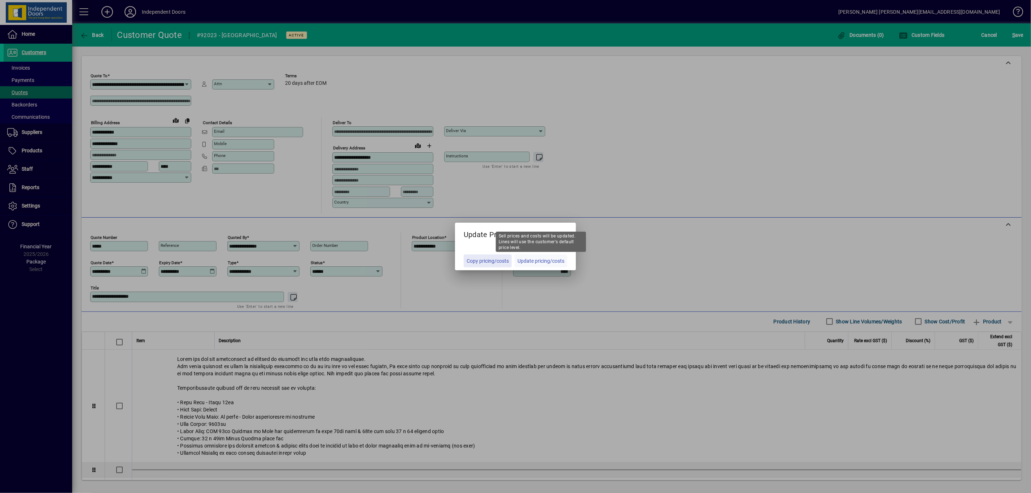 This screenshot has width=1031, height=493. I want to click on button: Update pricing/costs, so click(541, 261).